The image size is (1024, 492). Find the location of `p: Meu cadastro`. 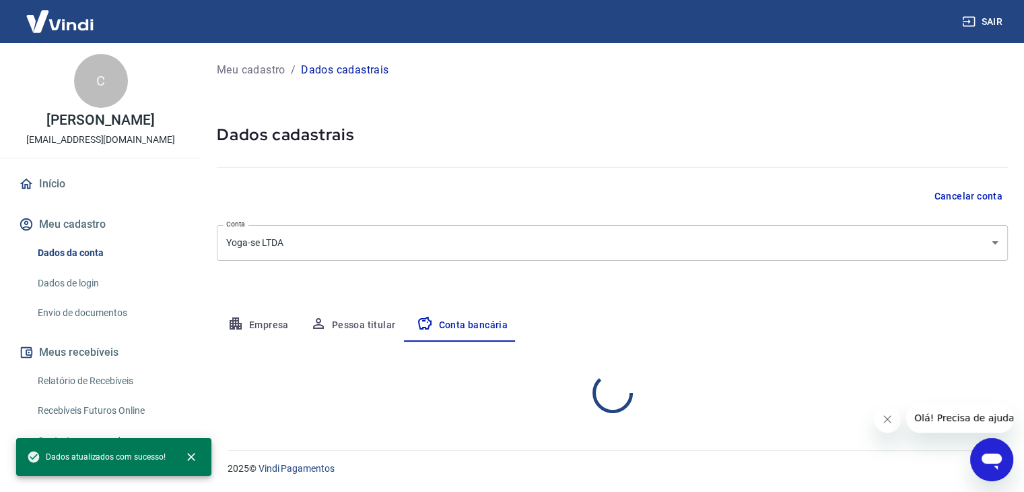

p: Meu cadastro is located at coordinates (251, 70).